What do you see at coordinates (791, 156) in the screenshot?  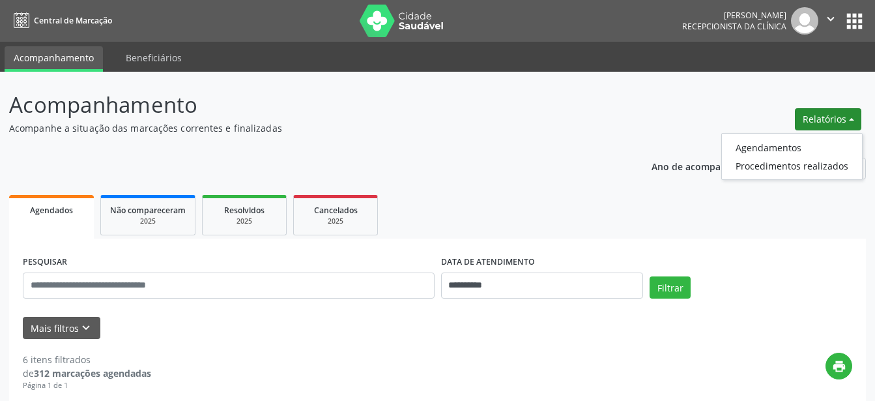 I see `ul: Relatórios` at bounding box center [791, 156].